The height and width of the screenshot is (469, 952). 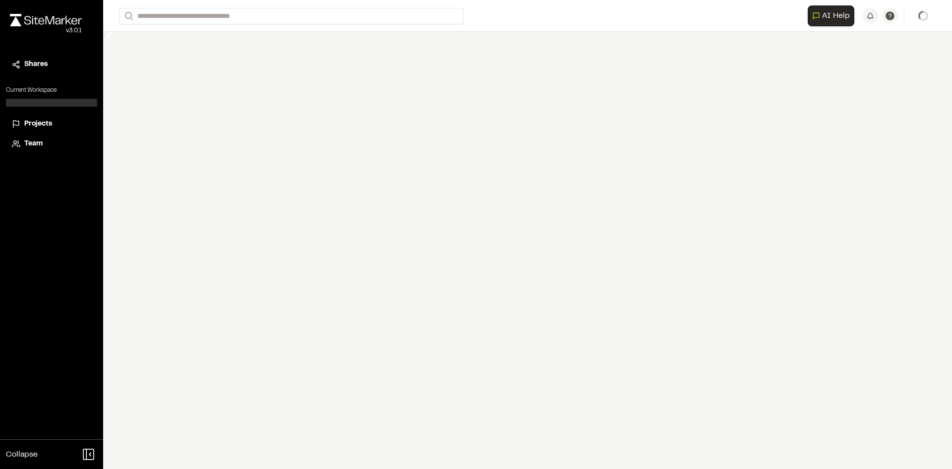 What do you see at coordinates (52, 144) in the screenshot?
I see `a: Team` at bounding box center [52, 144].